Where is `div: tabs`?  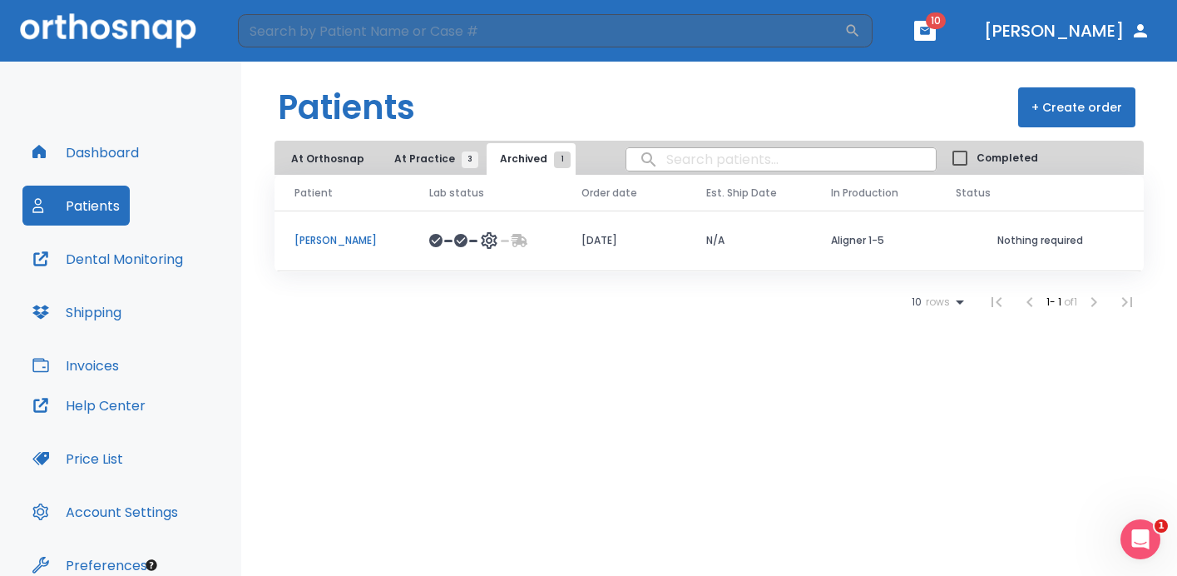 div: tabs is located at coordinates (428, 159).